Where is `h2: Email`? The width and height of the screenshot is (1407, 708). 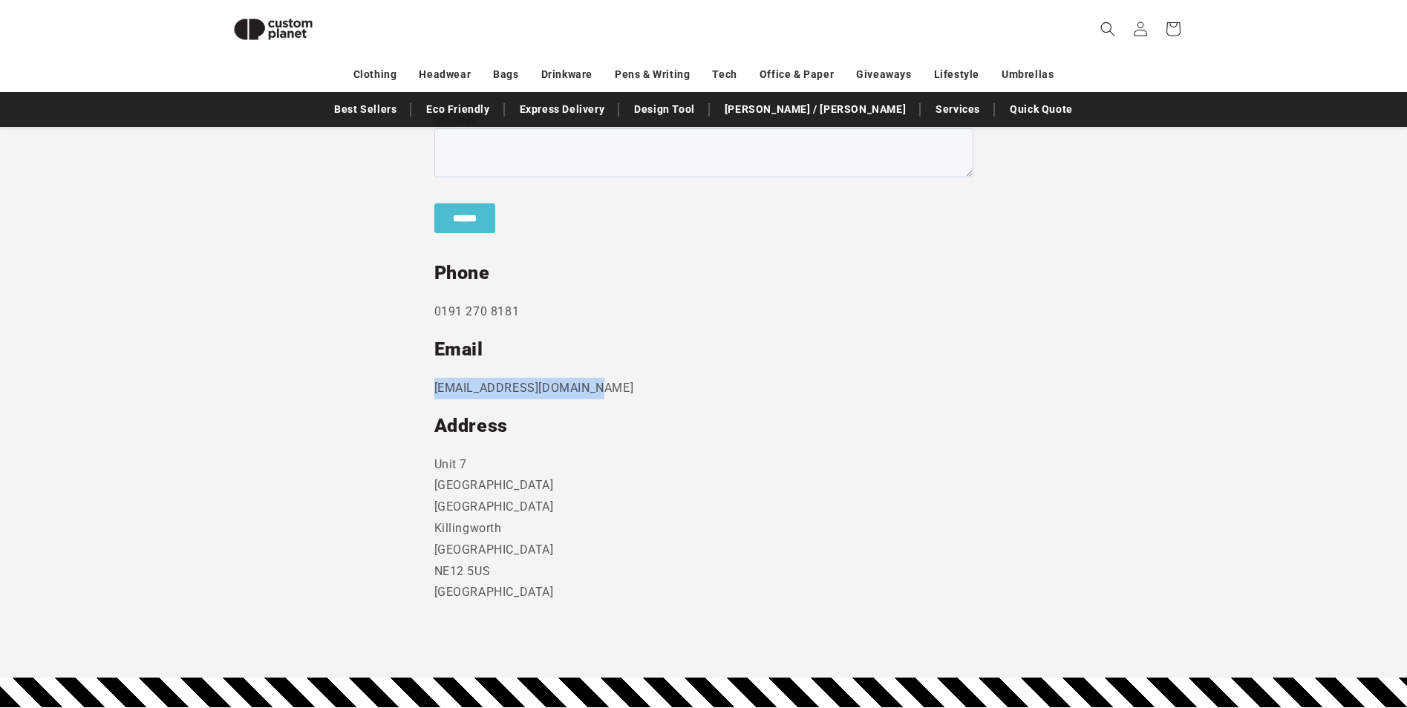 h2: Email is located at coordinates (704, 350).